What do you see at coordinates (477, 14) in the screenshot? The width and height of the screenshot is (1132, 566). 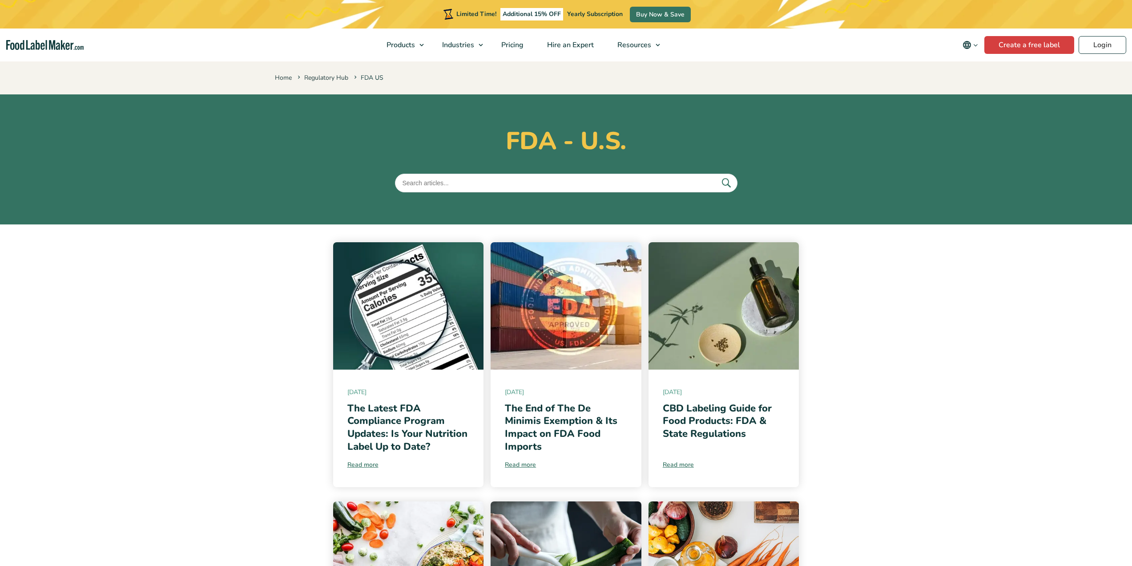 I see `span: Limited Time!` at bounding box center [477, 14].